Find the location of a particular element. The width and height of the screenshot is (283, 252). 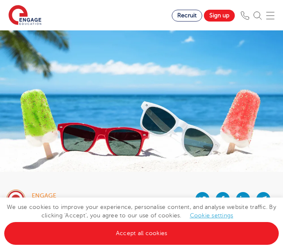

a: Sign up is located at coordinates (219, 16).